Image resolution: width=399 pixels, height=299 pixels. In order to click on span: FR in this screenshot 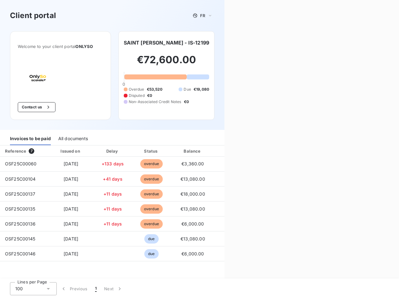, I will do `click(203, 16)`.